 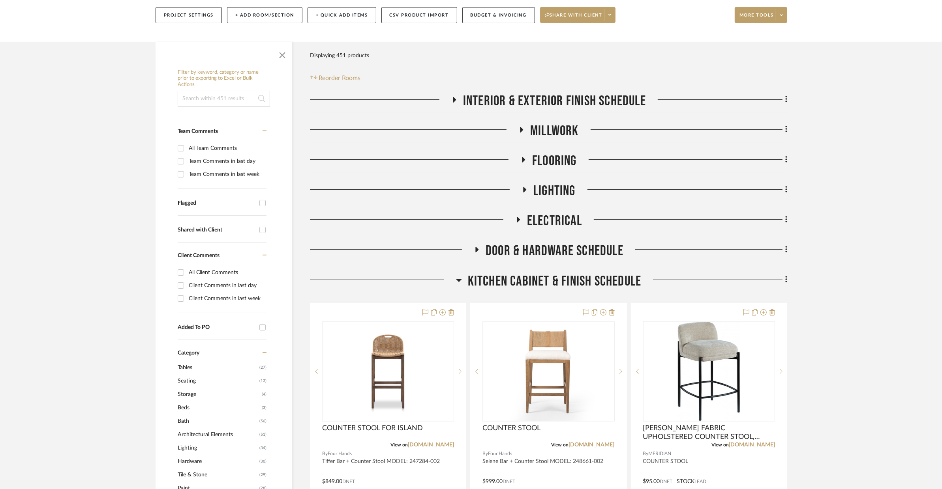 What do you see at coordinates (263, 435) in the screenshot?
I see `span: (51)` at bounding box center [263, 435].